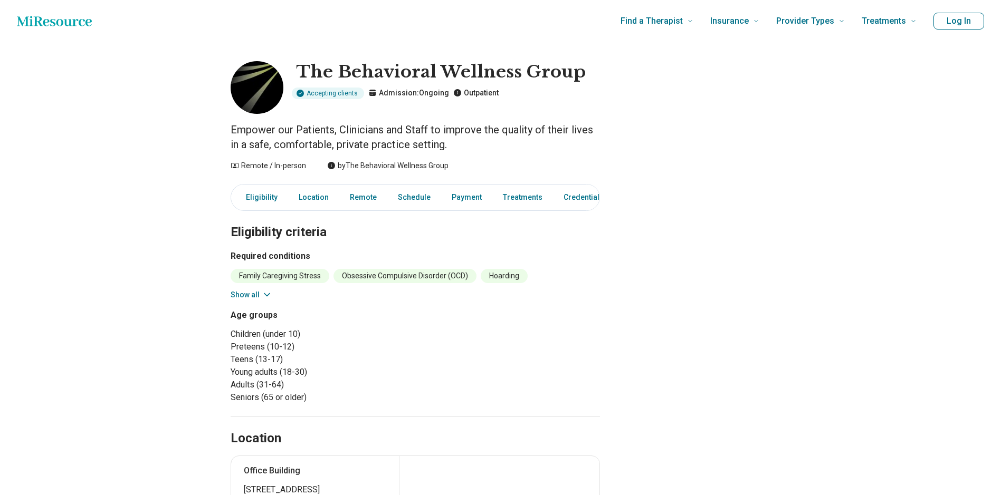  Describe the element at coordinates (415, 315) in the screenshot. I see `h3: Age groups` at that location.